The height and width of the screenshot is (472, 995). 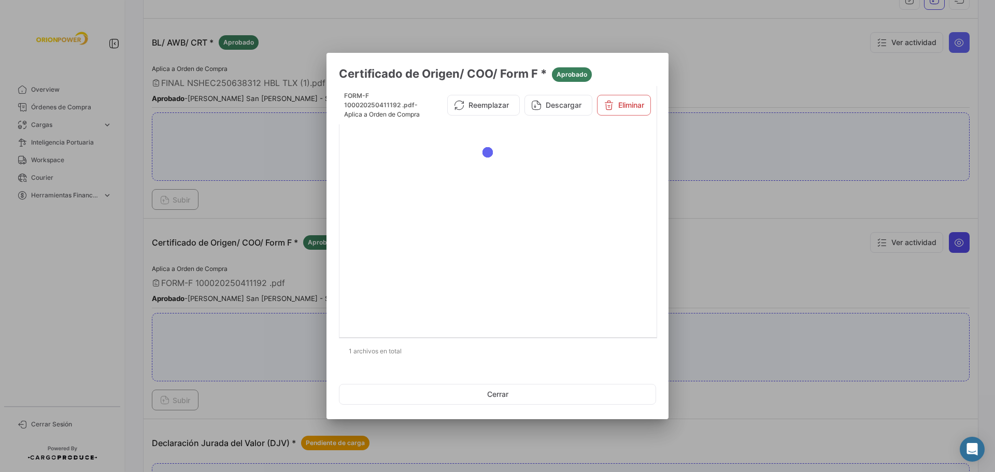 What do you see at coordinates (497, 351) in the screenshot?
I see `div: 1 archivos en total` at bounding box center [497, 351].